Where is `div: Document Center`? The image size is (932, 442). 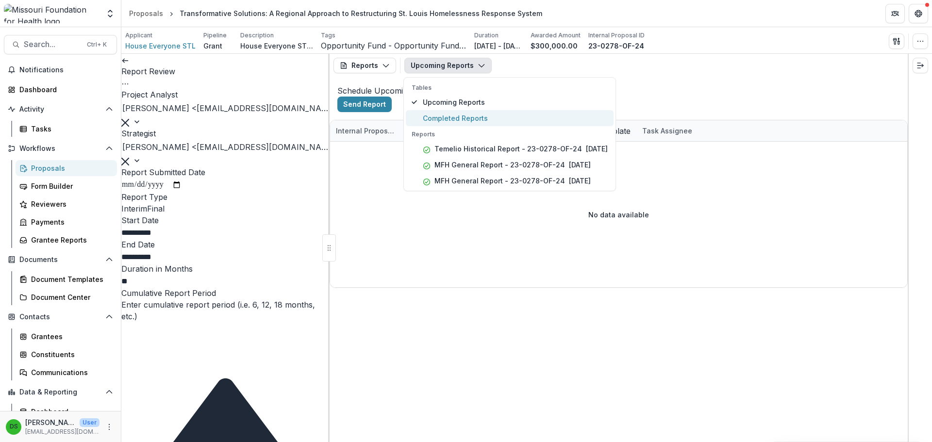 div: Document Center is located at coordinates (70, 297).